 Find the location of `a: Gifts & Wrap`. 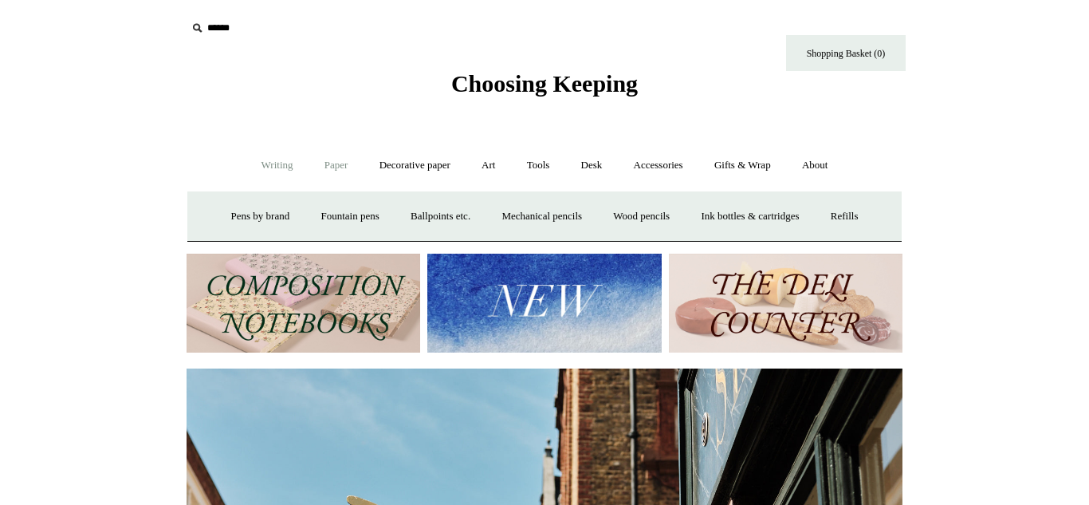

a: Gifts & Wrap is located at coordinates (742, 165).